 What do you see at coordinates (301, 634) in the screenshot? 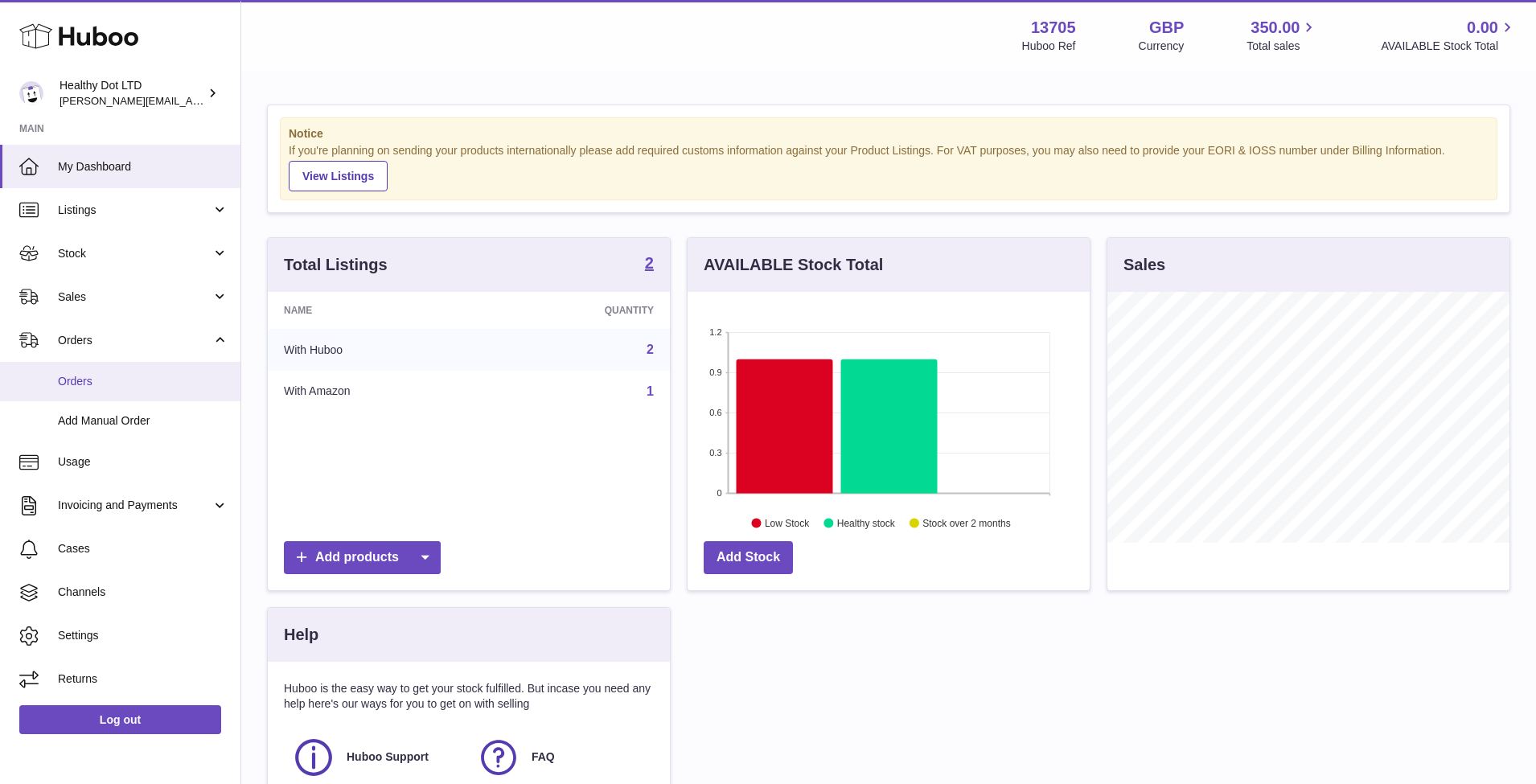
I see `h3: Help` at bounding box center [301, 634].